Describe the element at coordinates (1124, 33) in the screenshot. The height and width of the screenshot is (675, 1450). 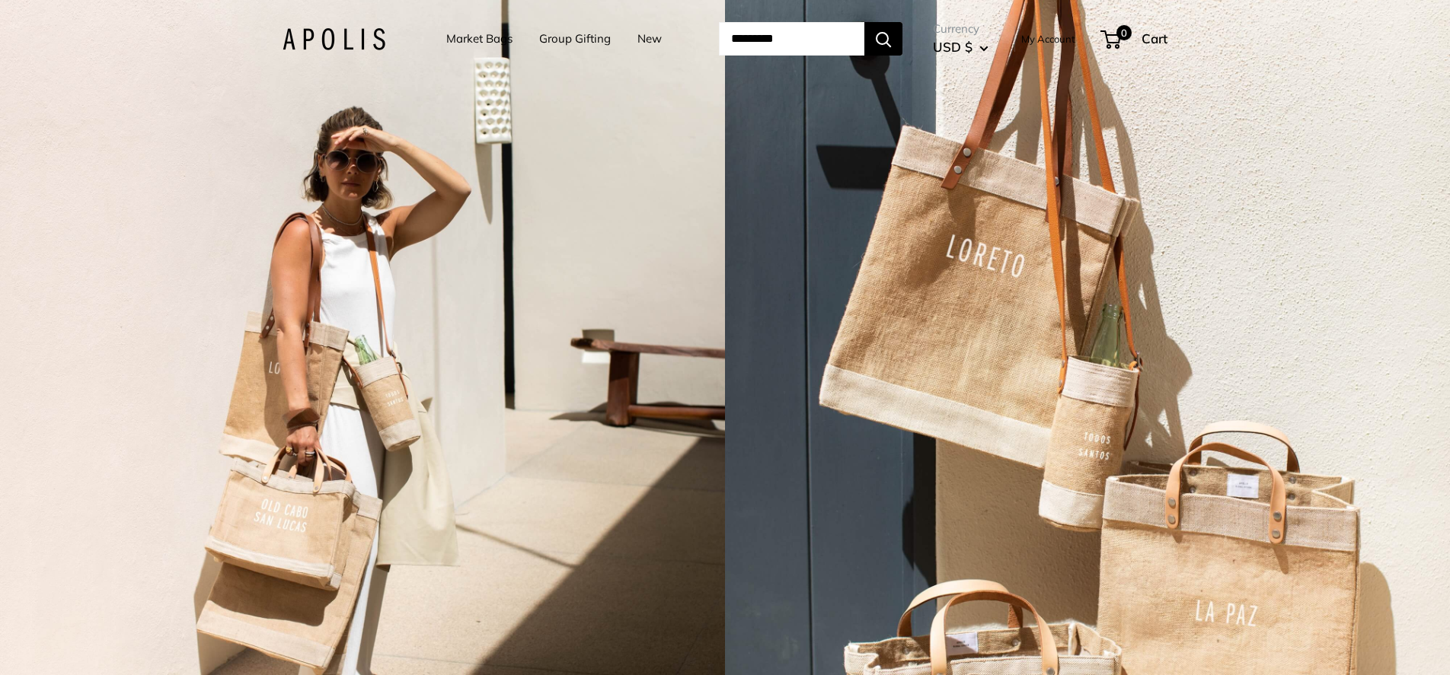
I see `span: 0` at that location.